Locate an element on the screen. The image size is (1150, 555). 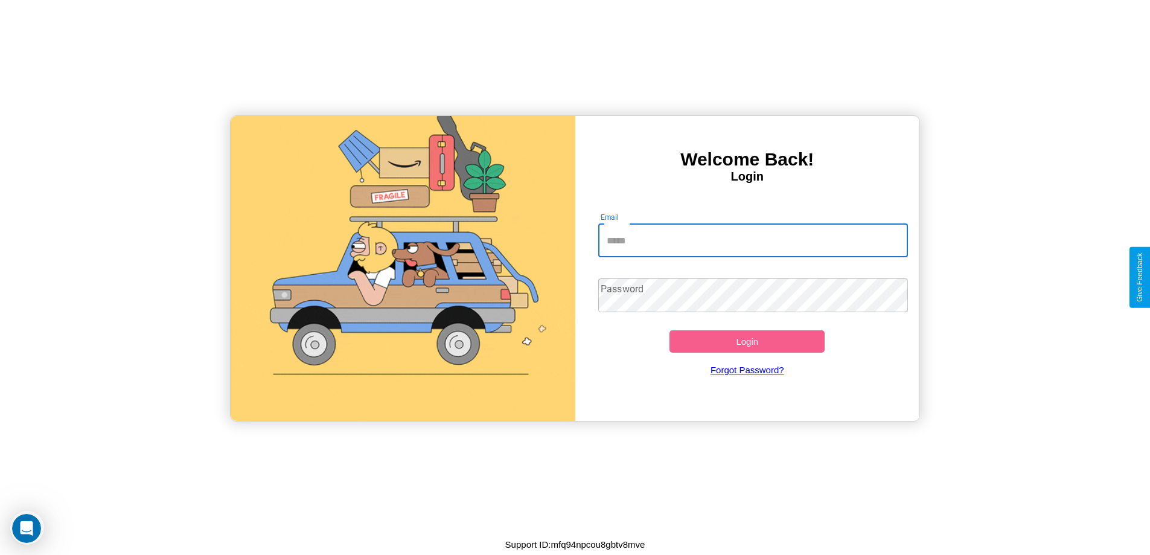
a: Forgot Password? is located at coordinates (747, 369).